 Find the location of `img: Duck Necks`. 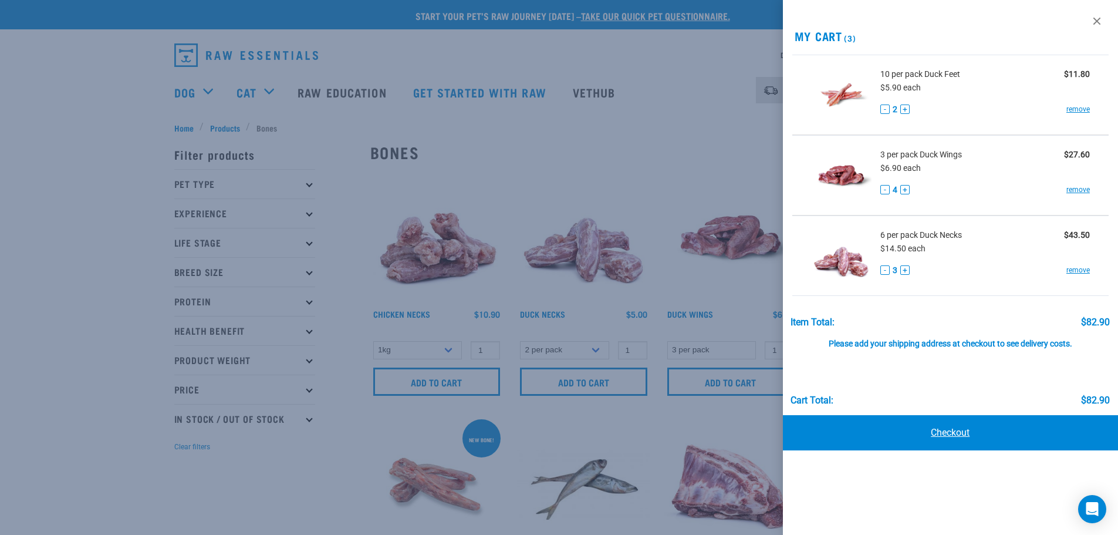

img: Duck Necks is located at coordinates (841, 255).